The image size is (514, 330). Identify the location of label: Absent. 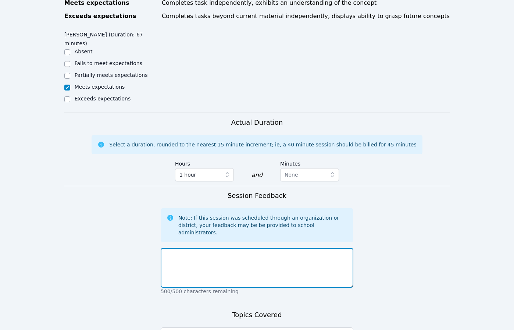
(83, 51).